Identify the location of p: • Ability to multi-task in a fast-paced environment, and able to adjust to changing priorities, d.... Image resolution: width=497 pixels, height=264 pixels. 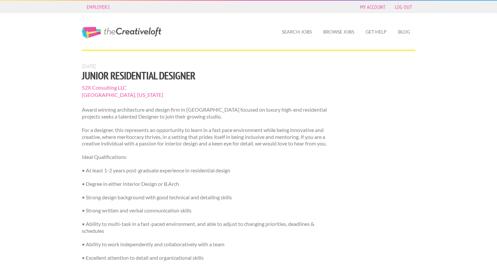
(205, 228).